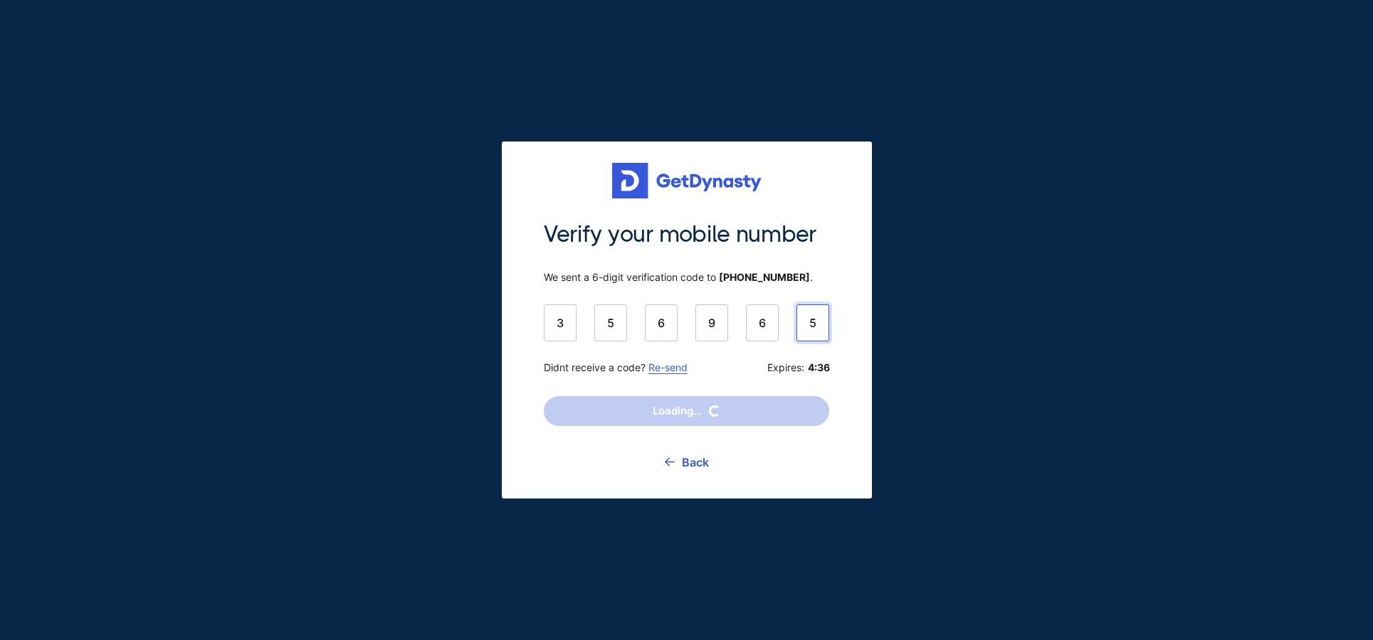 The width and height of the screenshot is (1373, 640). I want to click on img: go back icon, so click(670, 462).